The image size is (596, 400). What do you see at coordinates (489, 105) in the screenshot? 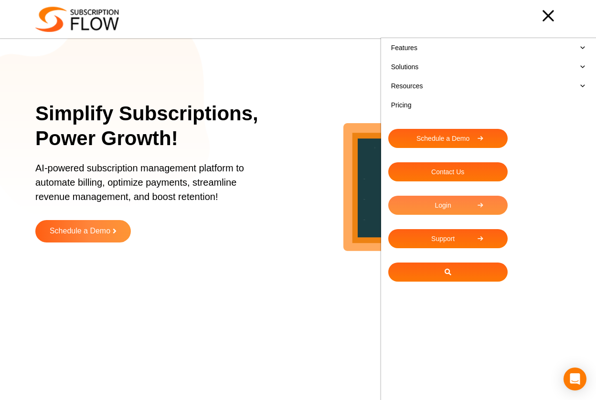
I see `a: Pricing` at bounding box center [489, 105].